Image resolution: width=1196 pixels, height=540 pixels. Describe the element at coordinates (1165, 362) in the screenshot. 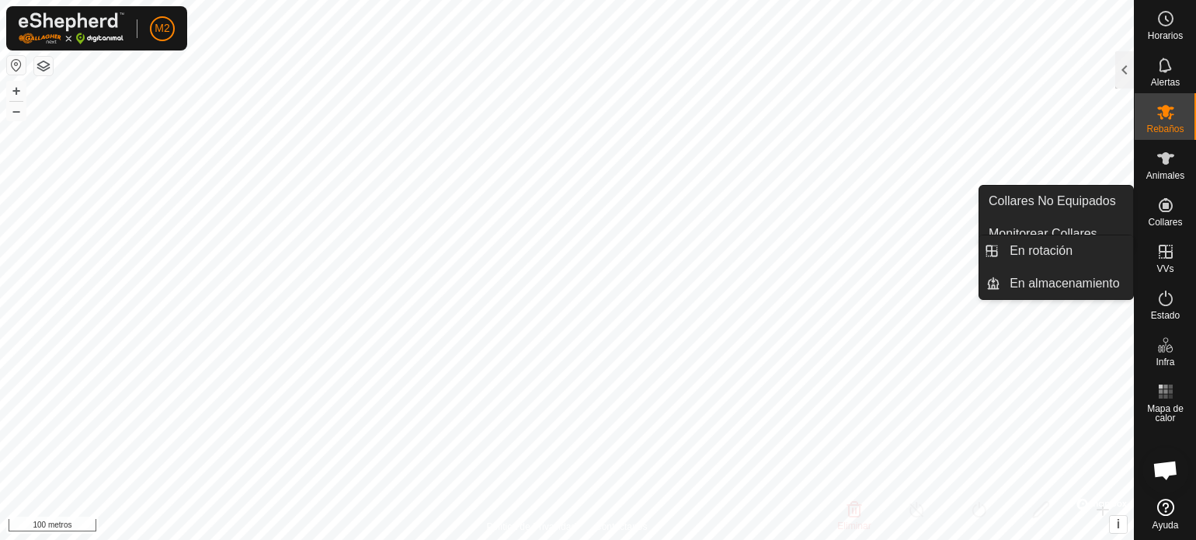

I see `font: Infra` at that location.